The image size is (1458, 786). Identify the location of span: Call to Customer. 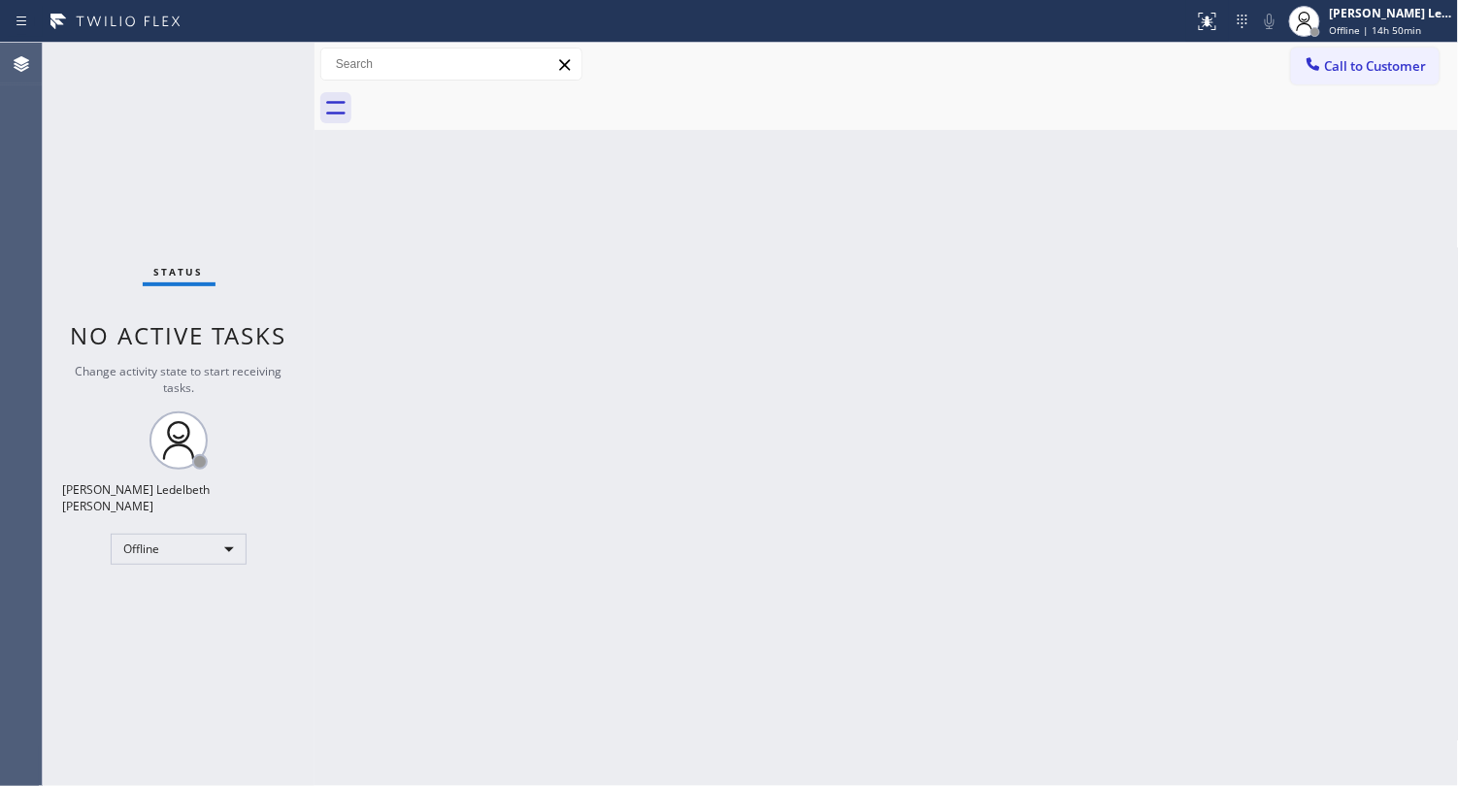
(1375, 66).